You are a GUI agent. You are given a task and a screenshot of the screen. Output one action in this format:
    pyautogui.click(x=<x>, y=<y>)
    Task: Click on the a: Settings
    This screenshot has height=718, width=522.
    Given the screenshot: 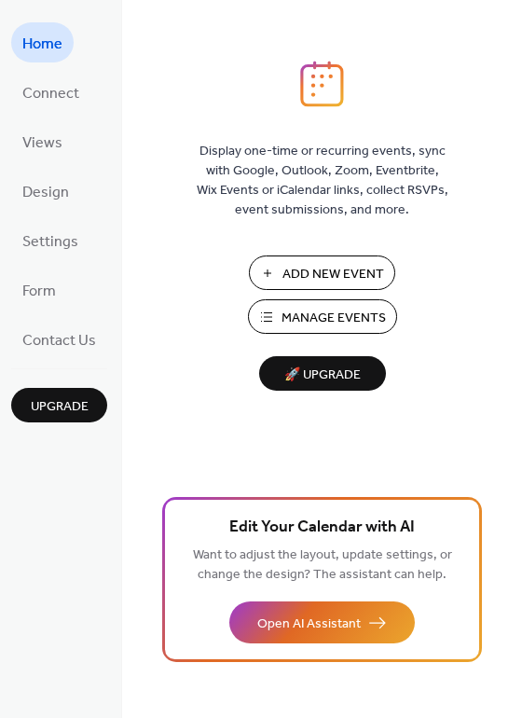 What is the action you would take?
    pyautogui.click(x=50, y=240)
    